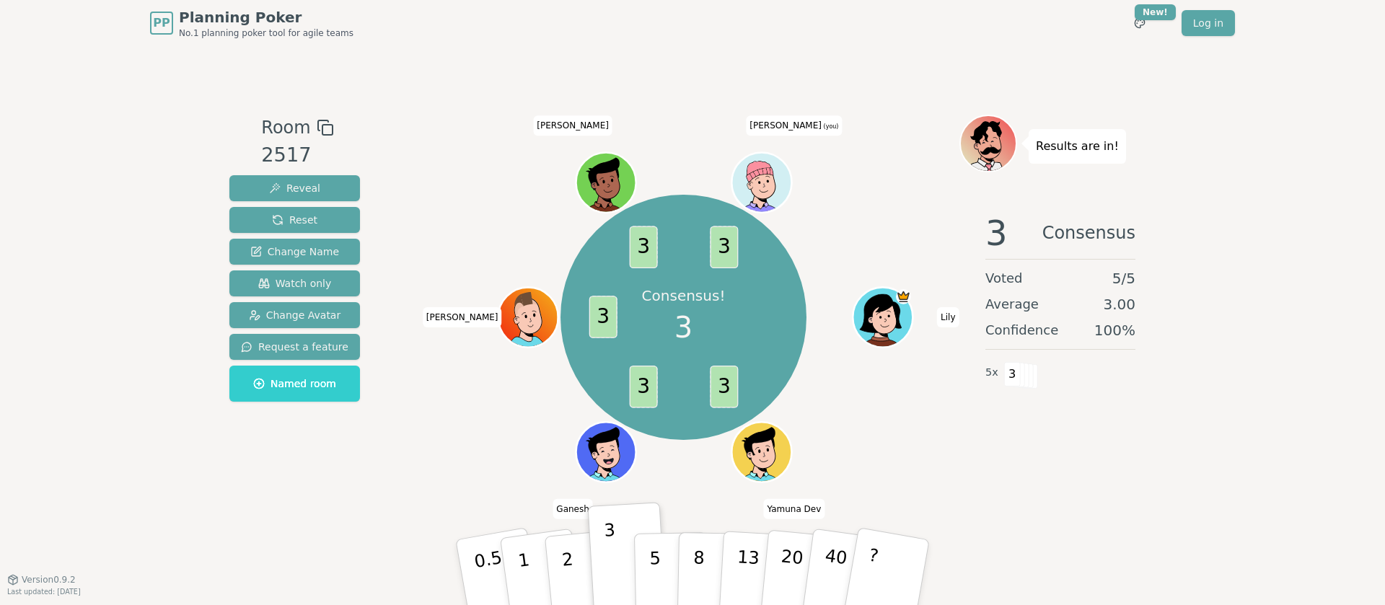 Image resolution: width=1385 pixels, height=605 pixels. Describe the element at coordinates (295, 315) in the screenshot. I see `span: Change Avatar` at that location.